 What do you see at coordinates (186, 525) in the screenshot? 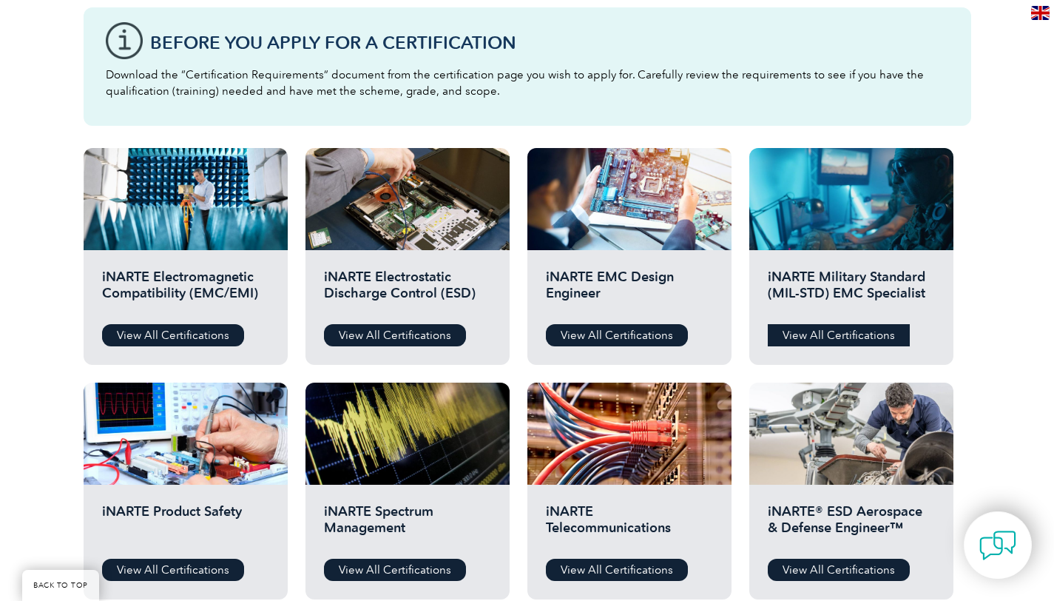
I see `h2: iNARTE Product Safety` at bounding box center [186, 525].